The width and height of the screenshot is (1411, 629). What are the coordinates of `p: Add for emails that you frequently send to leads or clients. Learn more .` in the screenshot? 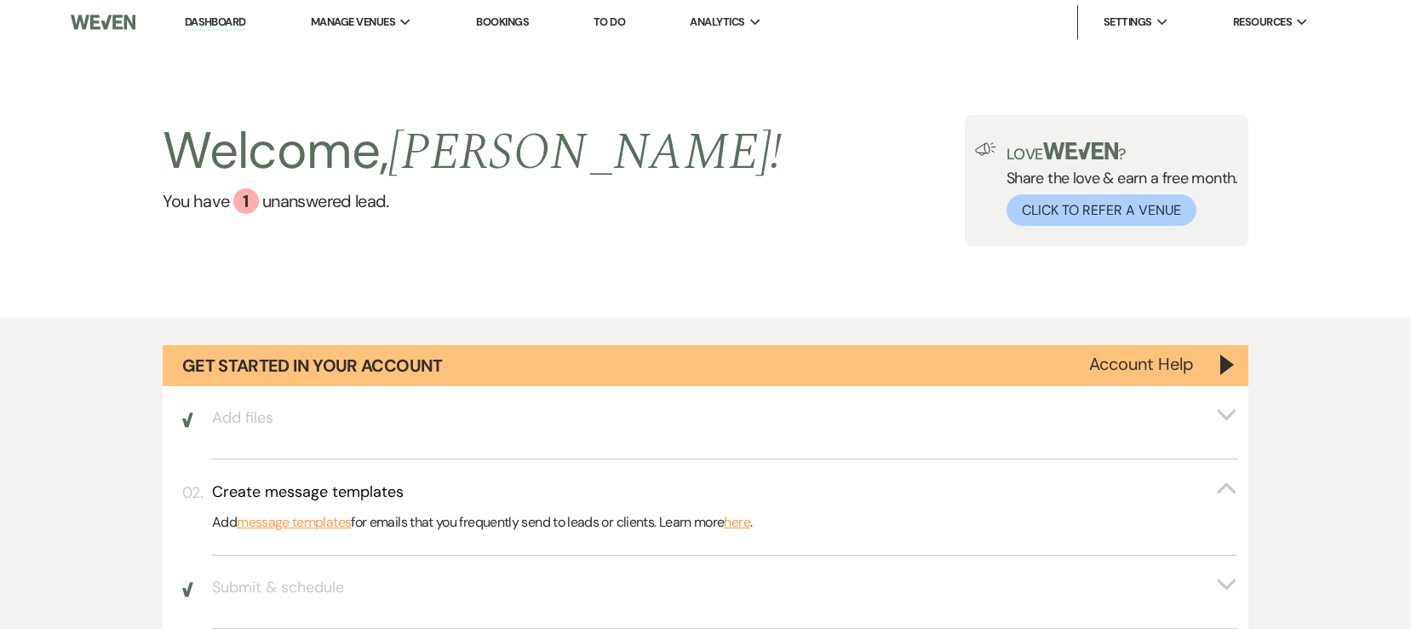 It's located at (725, 522).